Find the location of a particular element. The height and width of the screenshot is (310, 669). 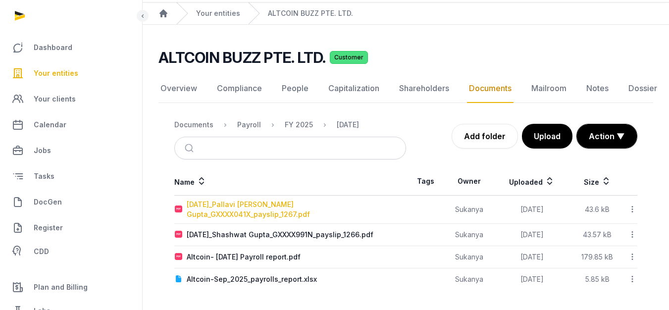

a: Overview is located at coordinates (179, 89).